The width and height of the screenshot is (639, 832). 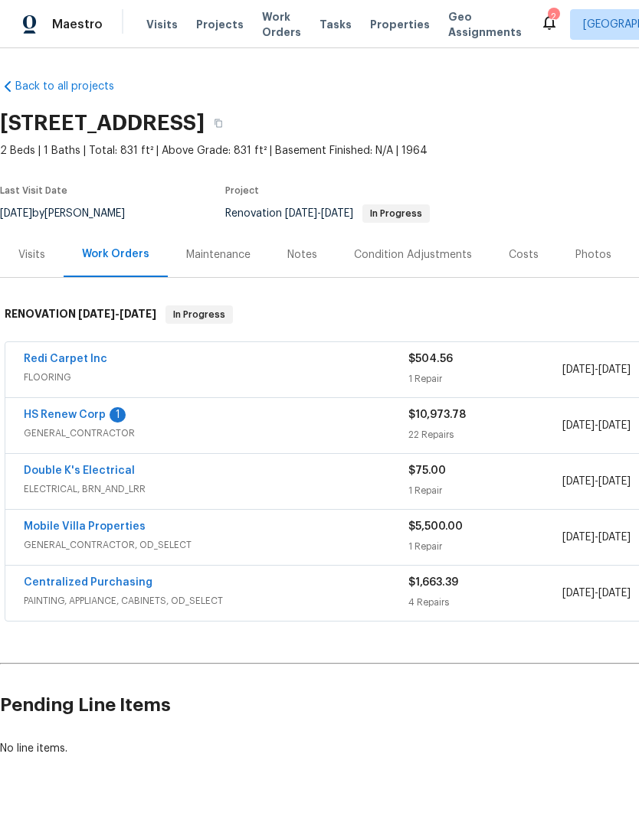 What do you see at coordinates (216, 377) in the screenshot?
I see `span: FLOORING` at bounding box center [216, 377].